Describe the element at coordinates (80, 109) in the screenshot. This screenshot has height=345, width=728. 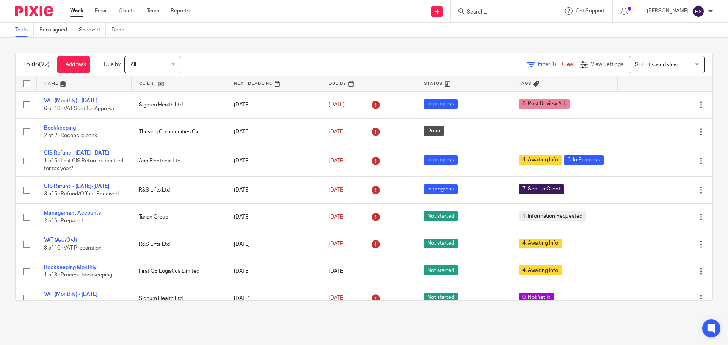
I see `span: 6 of 10 · VAT Sent for Approval` at that location.